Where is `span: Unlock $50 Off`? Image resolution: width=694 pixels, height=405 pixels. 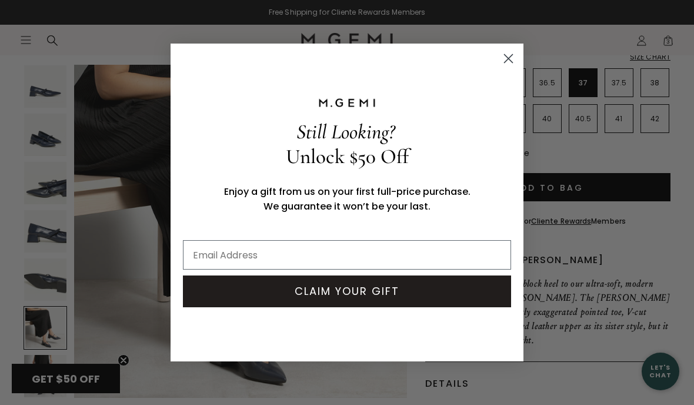
span: Unlock $50 Off is located at coordinates (347, 156).